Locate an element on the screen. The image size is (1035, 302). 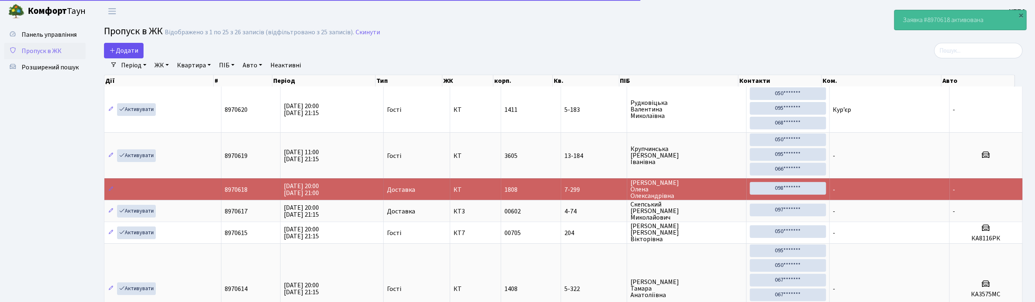
span: 8970618 is located at coordinates (236, 190).